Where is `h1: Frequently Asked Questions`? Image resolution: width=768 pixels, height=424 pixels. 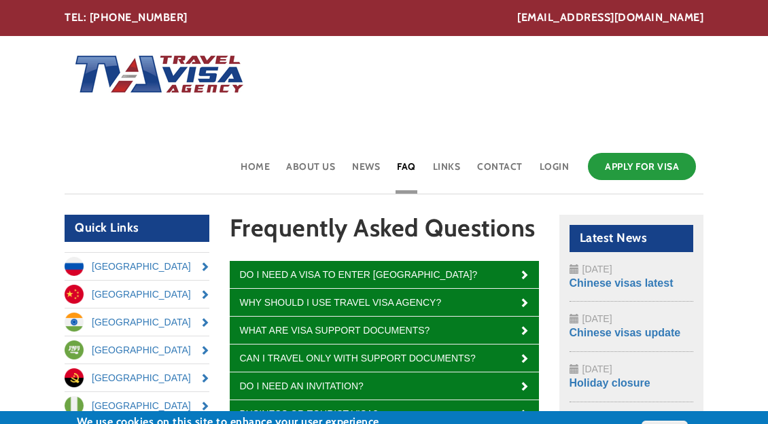
h1: Frequently Asked Questions is located at coordinates (384, 231).